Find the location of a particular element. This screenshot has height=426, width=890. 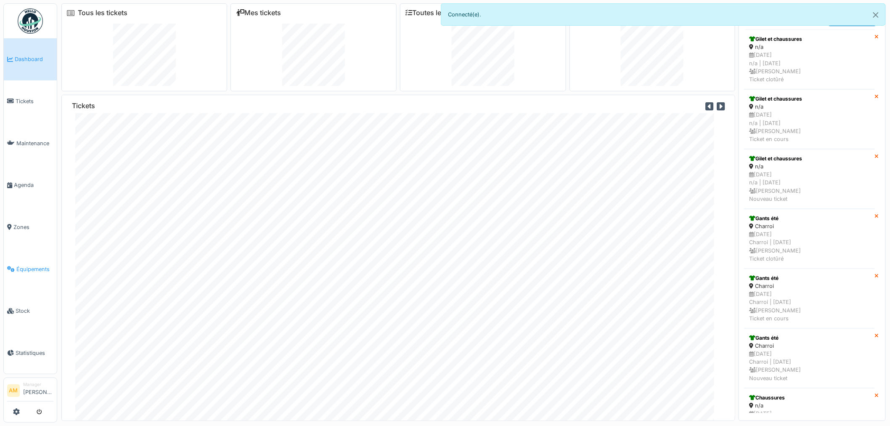

a: Maintenance is located at coordinates (30, 143).